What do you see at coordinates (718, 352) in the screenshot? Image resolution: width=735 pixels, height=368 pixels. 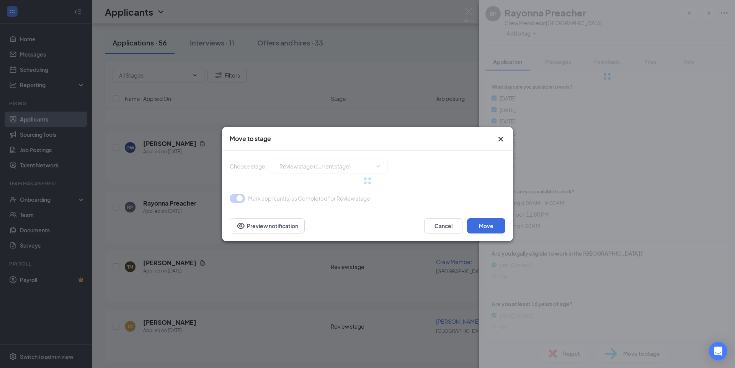 I see `div: Open Intercom Messenger` at bounding box center [718, 352].